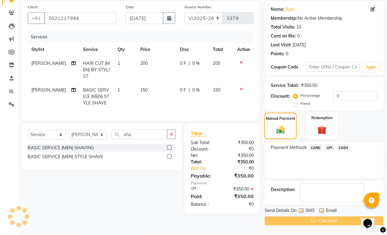 Image resolution: width=387 pixels, height=235 pixels. What do you see at coordinates (204, 176) in the screenshot?
I see `div: Payable:` at bounding box center [204, 176].